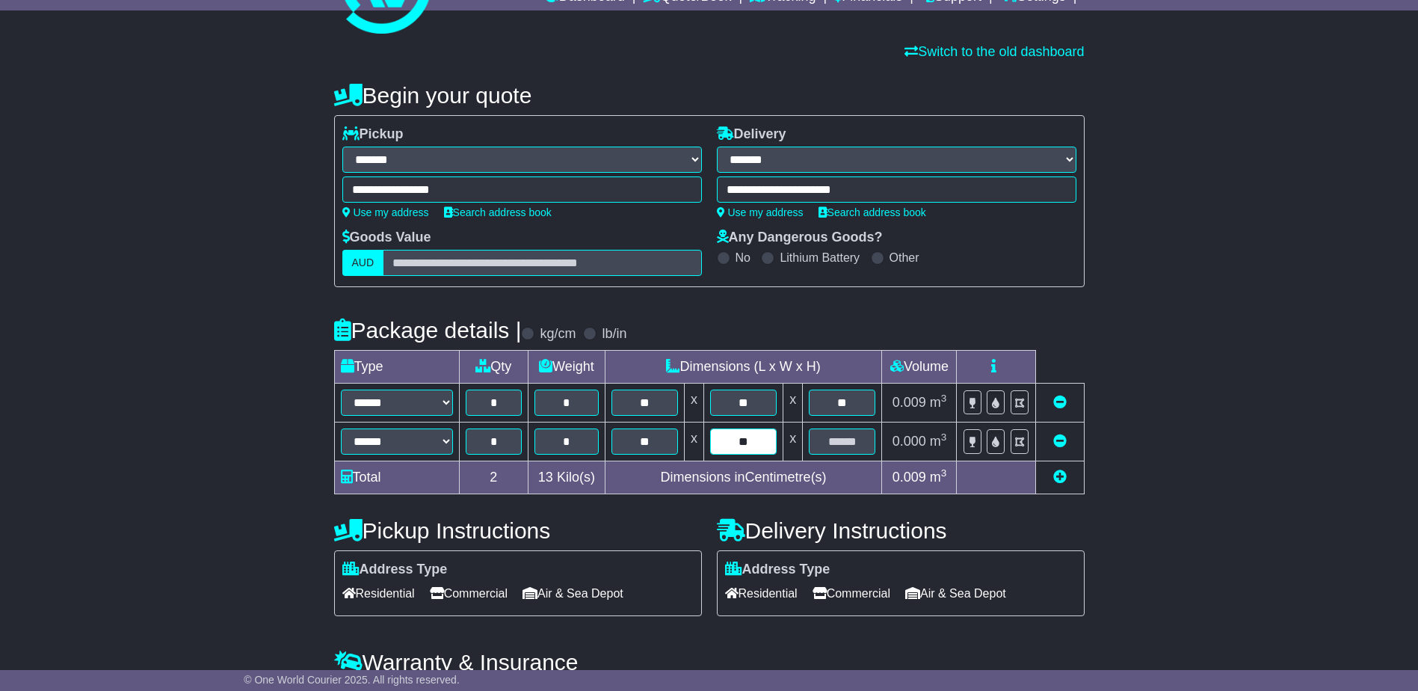 This screenshot has width=1418, height=691. What do you see at coordinates (351, 679) in the screenshot?
I see `span: © One World Courier 2025. All rights reserved.` at bounding box center [351, 679].